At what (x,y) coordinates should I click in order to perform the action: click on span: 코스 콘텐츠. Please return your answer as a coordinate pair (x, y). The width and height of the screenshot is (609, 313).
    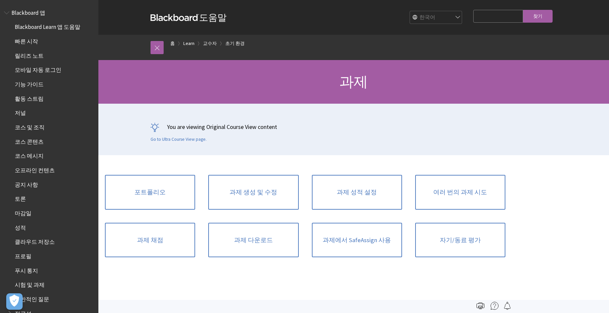
    Looking at the image, I should click on (29, 140).